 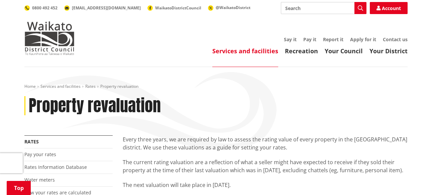 I want to click on a: Rates Information Database, so click(x=55, y=166).